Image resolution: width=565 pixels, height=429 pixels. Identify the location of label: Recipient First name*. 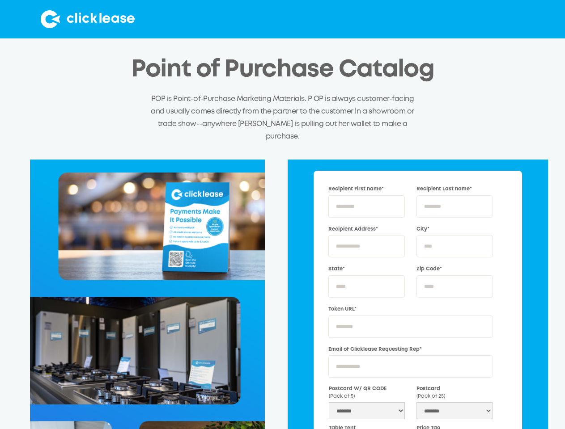
(366, 189).